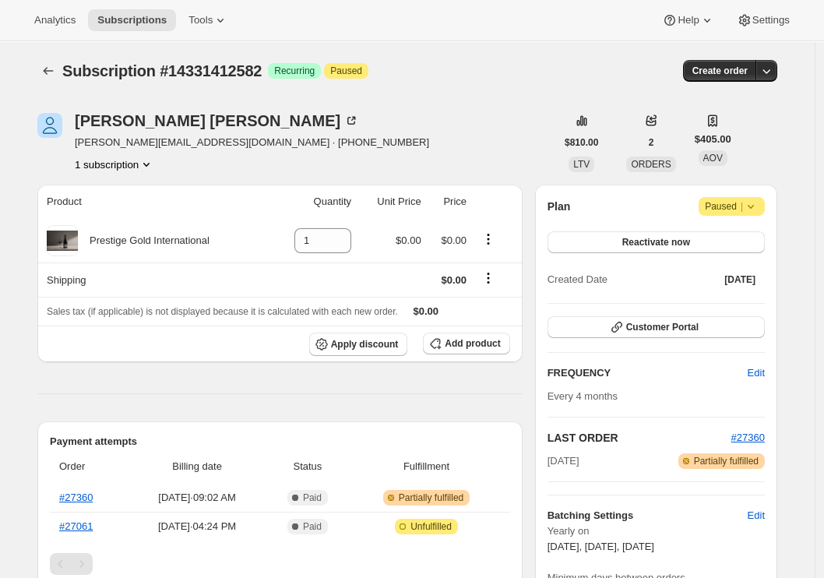 The image size is (824, 578). I want to click on span: ORDERS, so click(651, 164).